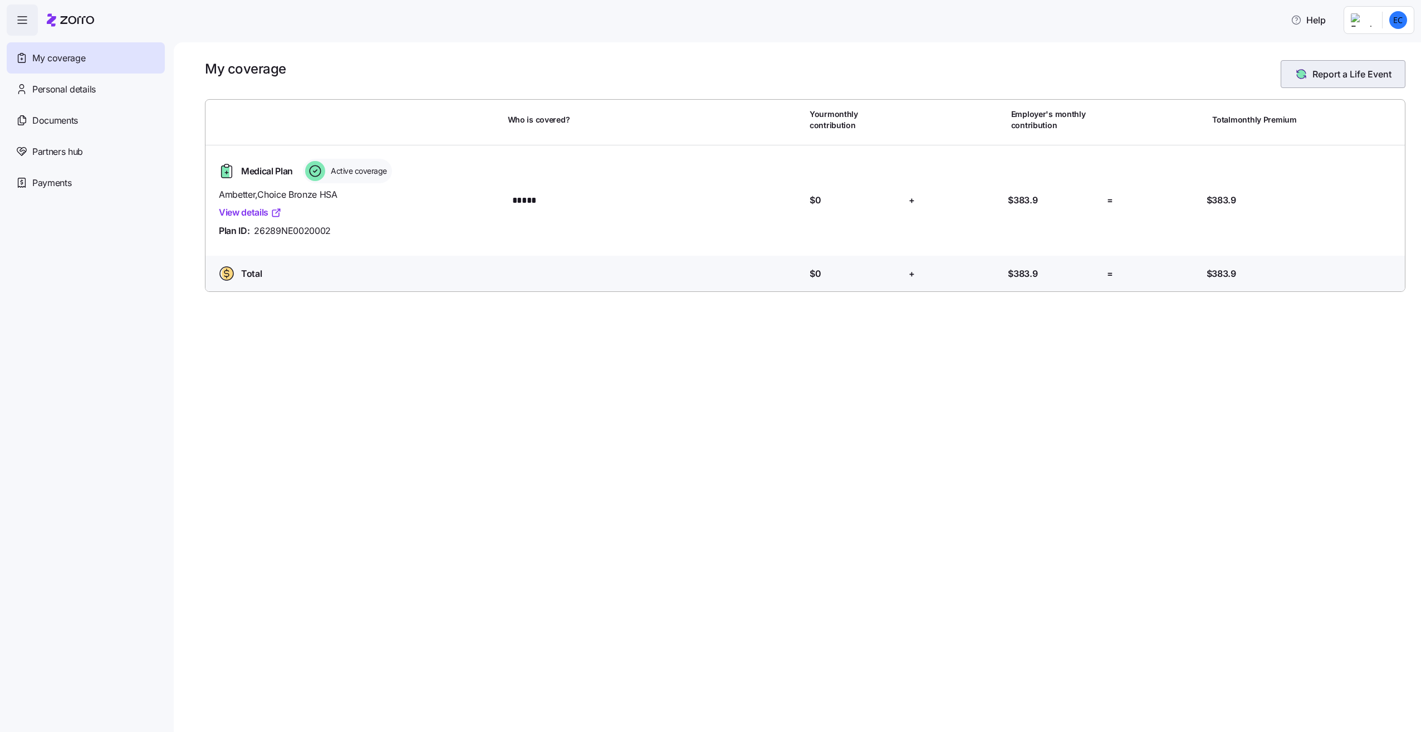  I want to click on a: Personal details, so click(86, 89).